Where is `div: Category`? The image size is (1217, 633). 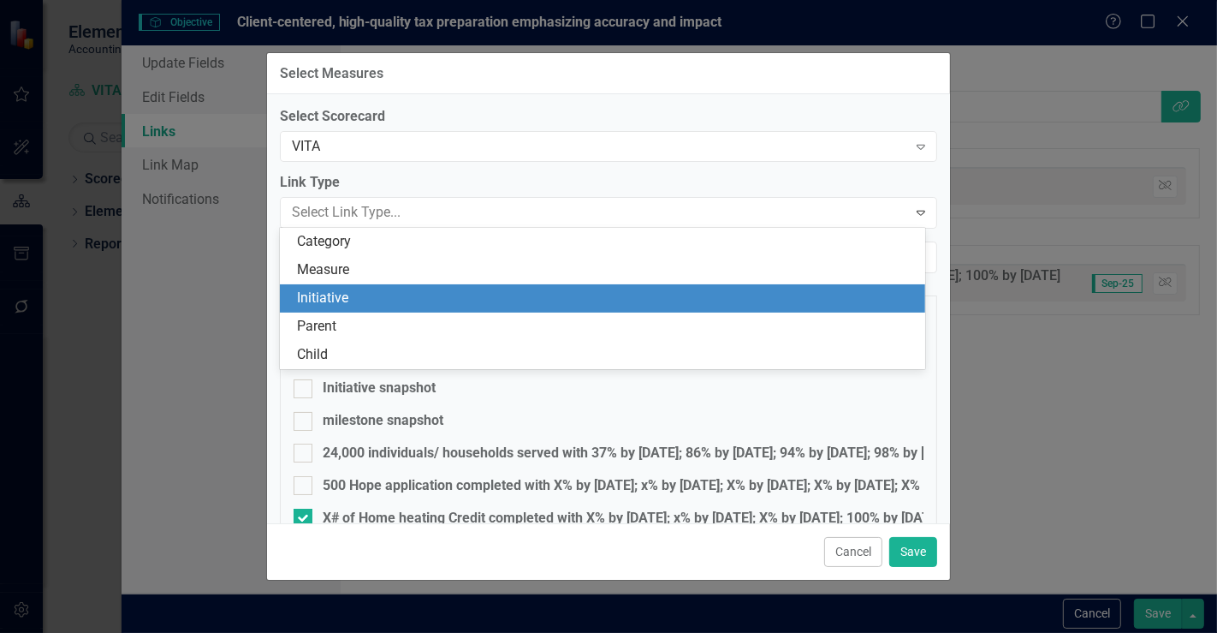 div: Category is located at coordinates (606, 241).